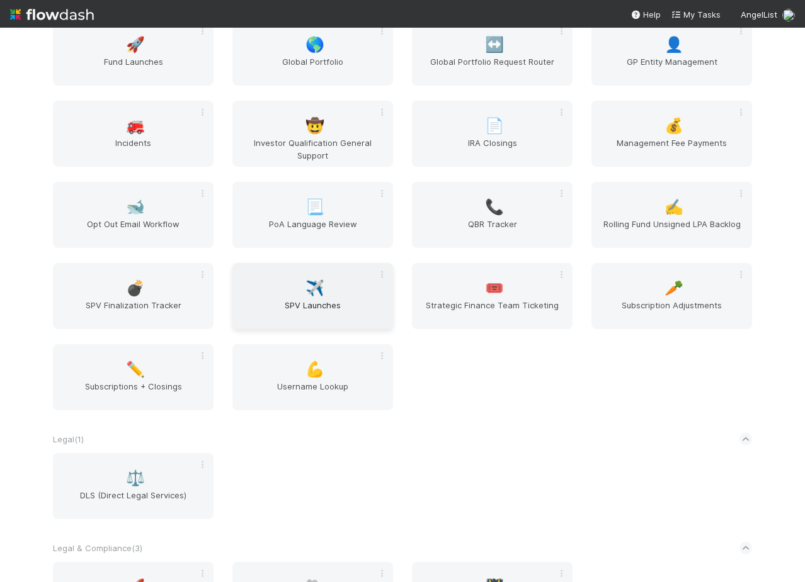  Describe the element at coordinates (312, 52) in the screenshot. I see `a: 🌎Global Portfolio` at that location.